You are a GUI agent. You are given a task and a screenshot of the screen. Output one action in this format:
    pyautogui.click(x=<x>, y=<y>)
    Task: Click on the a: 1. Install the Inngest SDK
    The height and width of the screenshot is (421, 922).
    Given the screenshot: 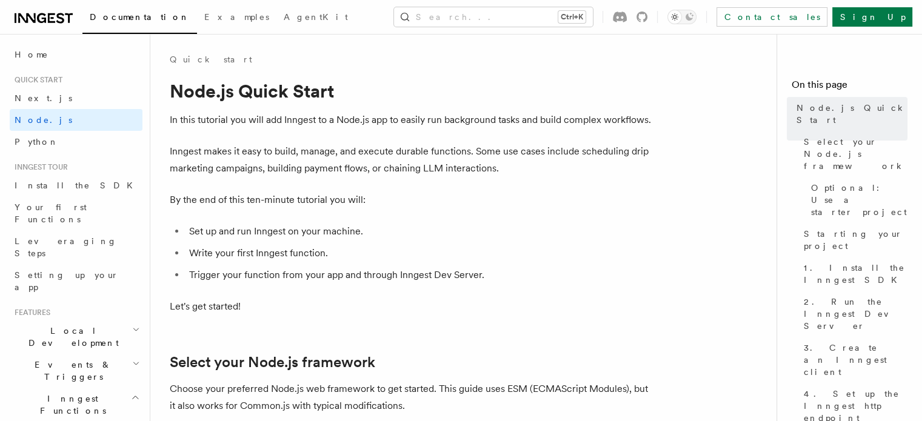 What is the action you would take?
    pyautogui.click(x=853, y=274)
    